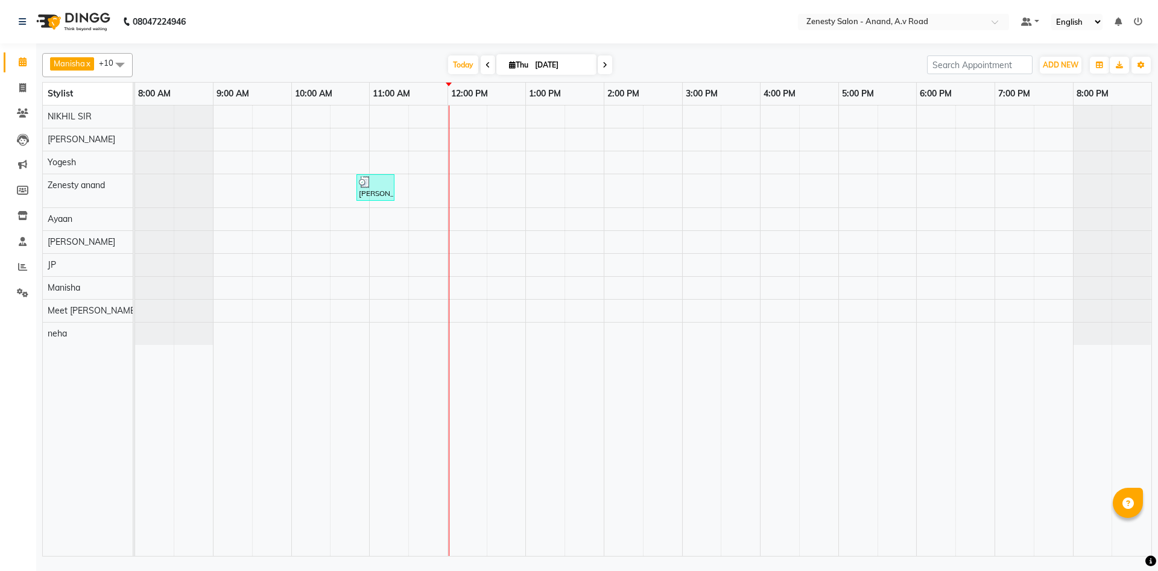 The image size is (1158, 571). What do you see at coordinates (314, 93) in the screenshot?
I see `a: 10:00 AM` at bounding box center [314, 93].